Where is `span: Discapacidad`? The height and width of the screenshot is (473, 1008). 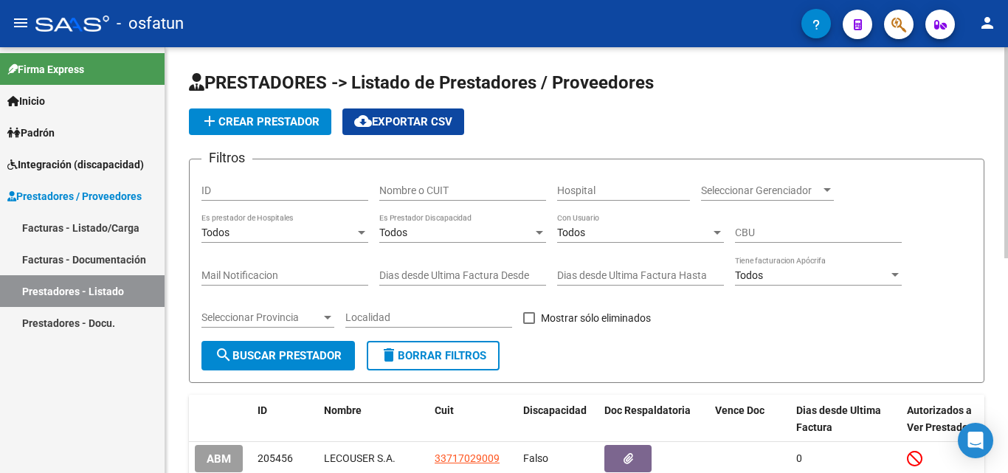
span: Discapacidad is located at coordinates (555, 410).